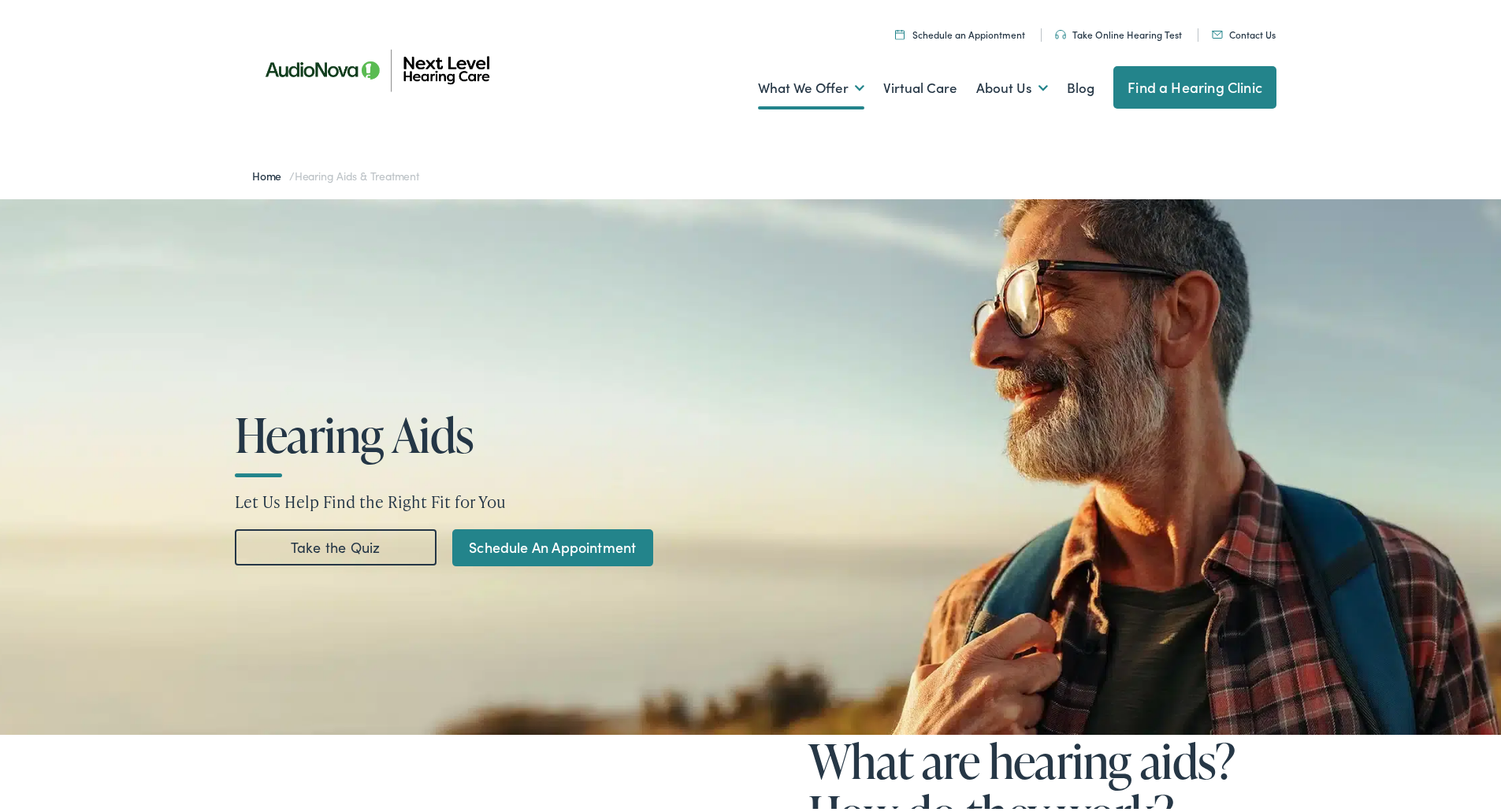 Image resolution: width=1501 pixels, height=812 pixels. What do you see at coordinates (1118, 31) in the screenshot?
I see `a: Take Online Hearing Test` at bounding box center [1118, 31].